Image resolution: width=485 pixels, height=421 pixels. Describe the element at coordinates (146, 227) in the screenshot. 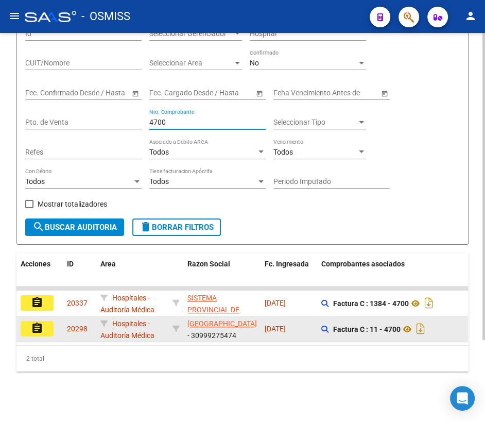

I see `mat-icon: delete` at that location.